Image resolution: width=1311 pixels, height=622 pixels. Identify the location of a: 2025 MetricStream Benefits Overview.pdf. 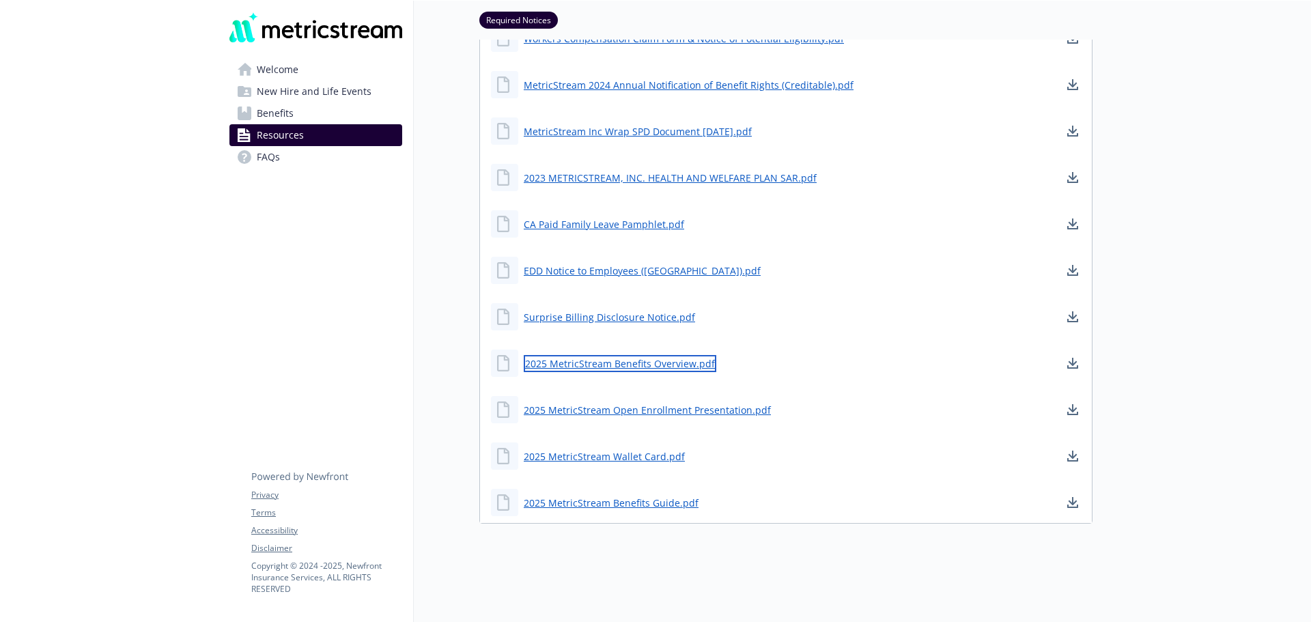
(620, 363).